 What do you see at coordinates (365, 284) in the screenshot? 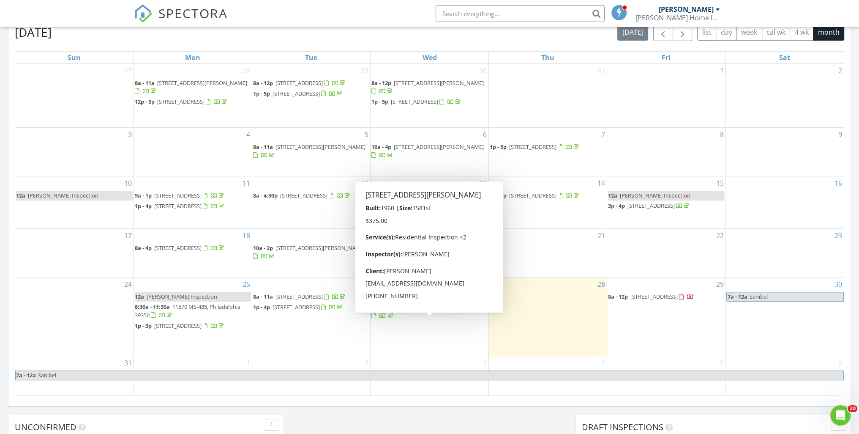
I see `a: Go to August 26, 2025` at bounding box center [365, 284].